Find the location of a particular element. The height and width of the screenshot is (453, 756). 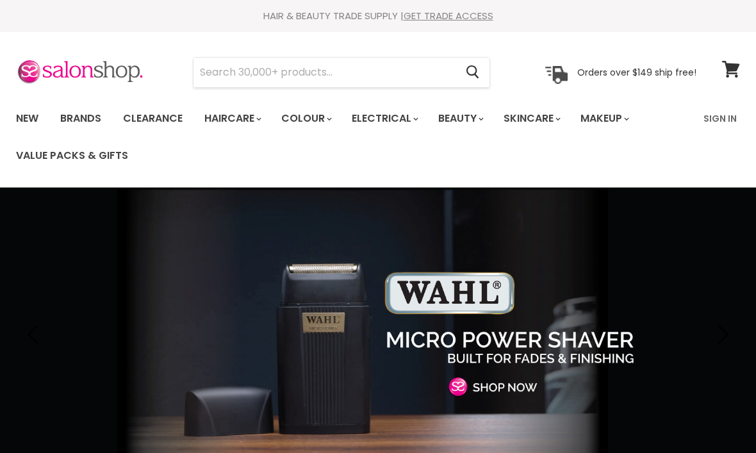

a: Makeup is located at coordinates (603, 118).